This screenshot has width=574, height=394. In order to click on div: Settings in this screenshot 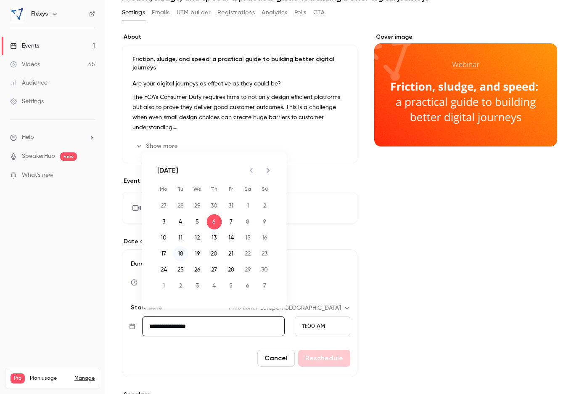, I will do `click(27, 101)`.